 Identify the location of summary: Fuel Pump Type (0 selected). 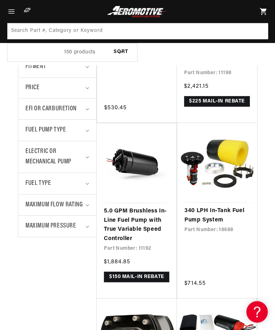
(57, 130).